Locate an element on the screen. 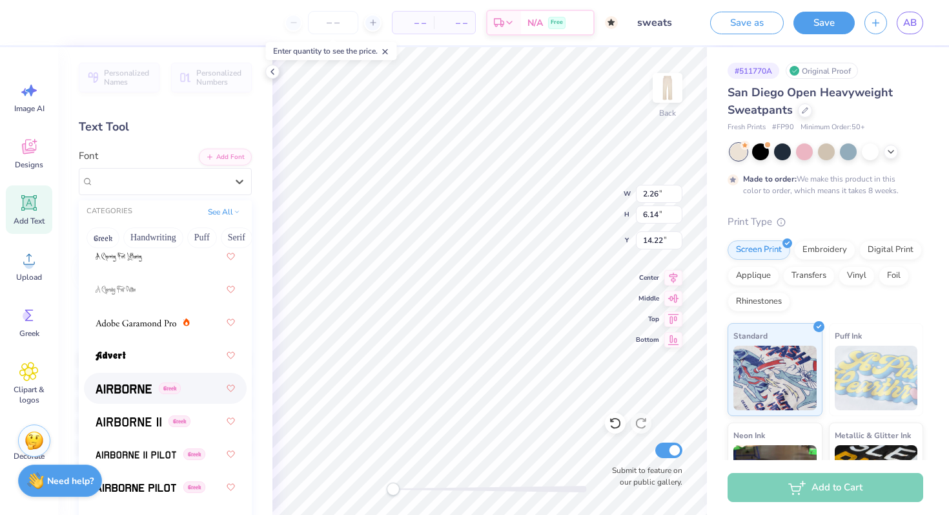 This screenshot has width=949, height=515. div: Back is located at coordinates (668, 113).